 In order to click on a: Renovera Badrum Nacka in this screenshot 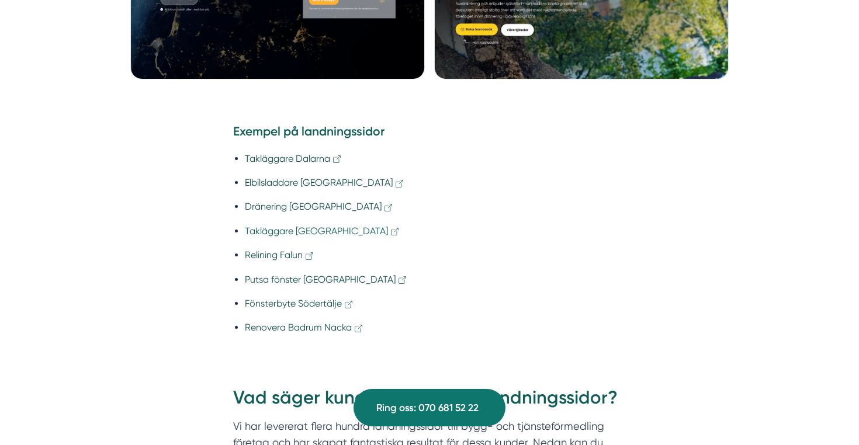, I will do `click(304, 327)`.